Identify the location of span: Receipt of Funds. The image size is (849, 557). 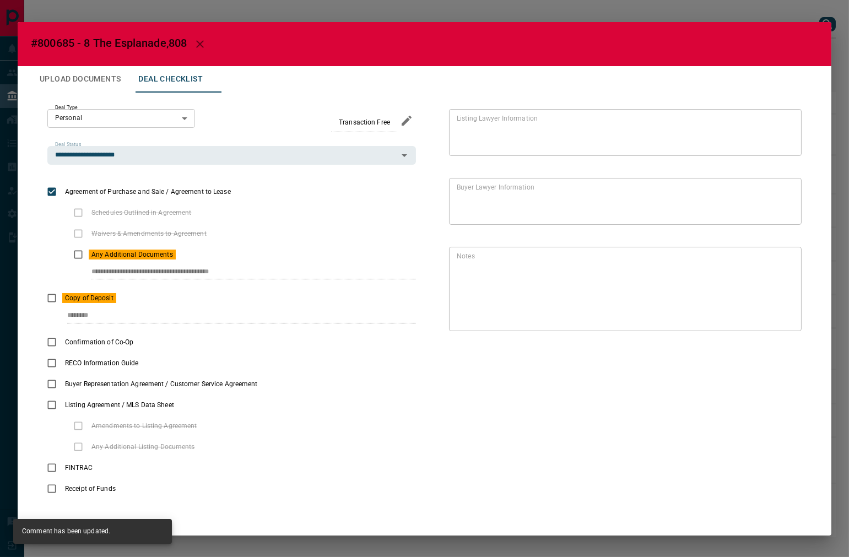
(90, 489).